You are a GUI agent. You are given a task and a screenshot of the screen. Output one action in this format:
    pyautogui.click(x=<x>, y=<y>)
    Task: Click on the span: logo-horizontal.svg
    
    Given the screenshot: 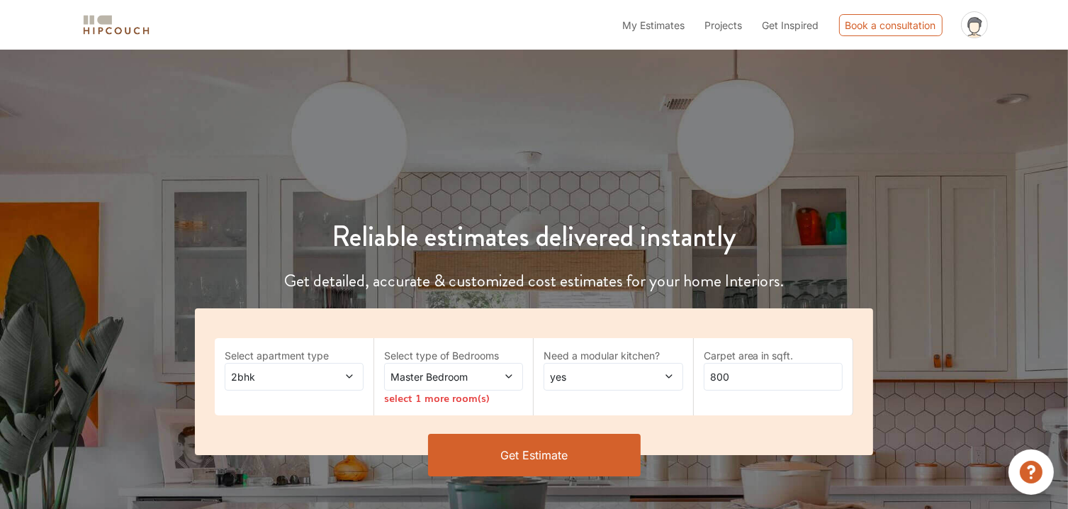 What is the action you would take?
    pyautogui.click(x=116, y=25)
    